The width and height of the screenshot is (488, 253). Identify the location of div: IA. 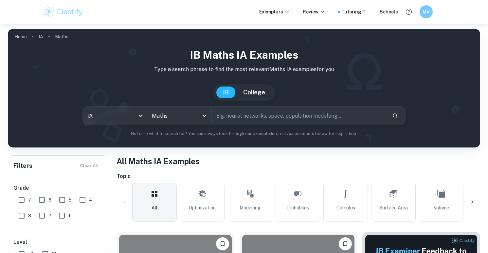
(115, 116).